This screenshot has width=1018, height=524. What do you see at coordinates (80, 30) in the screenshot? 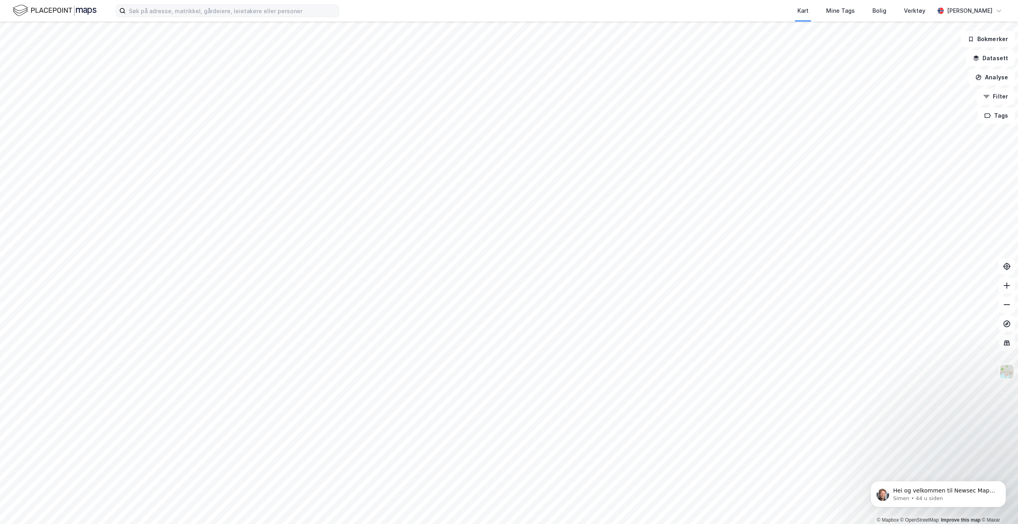
I see `div: message notification from Simen, 44 u siden. Hei og velkommen til Newsec Maps, Marianne Om det er...` at bounding box center [80, 30].